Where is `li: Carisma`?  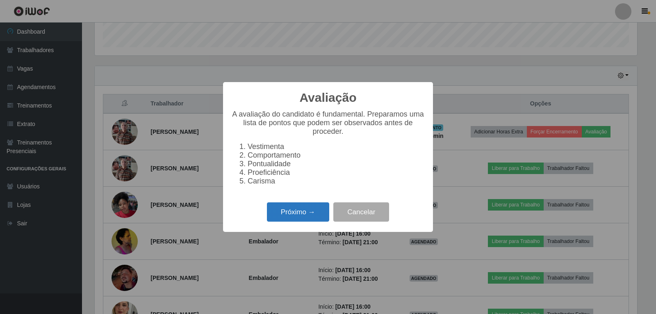
li: Carisma is located at coordinates (336, 181).